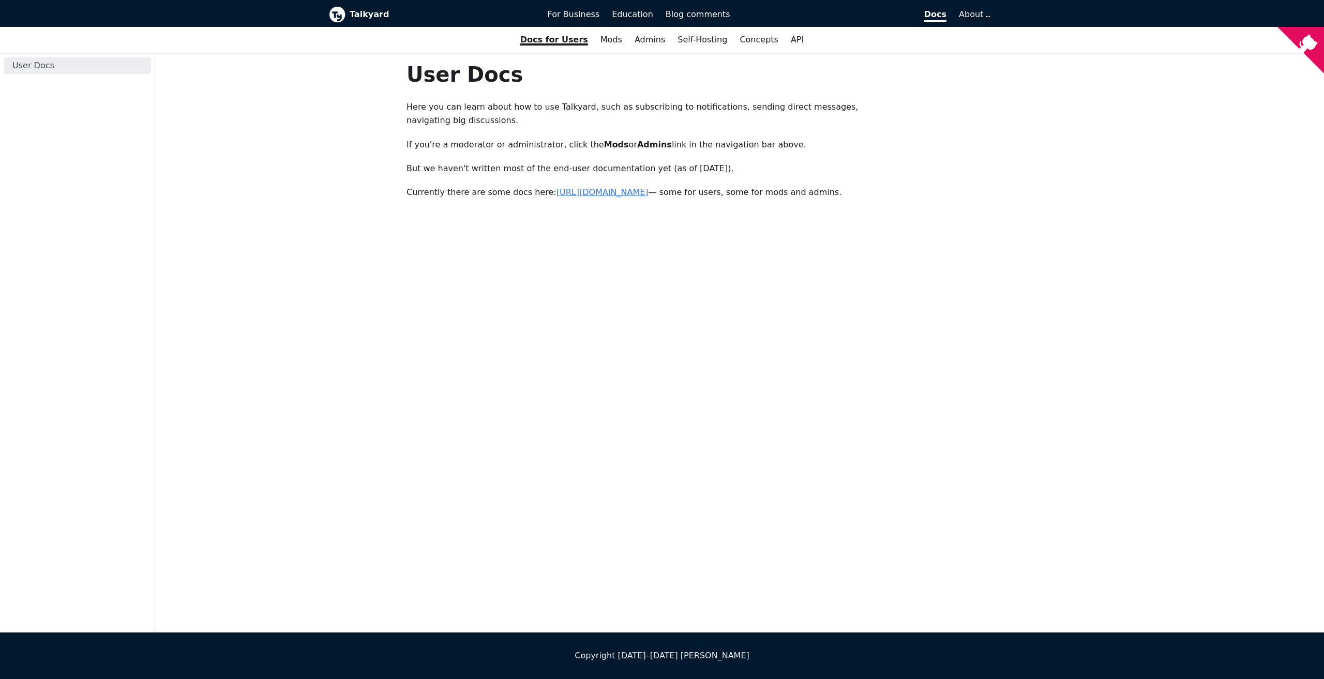  What do you see at coordinates (759, 40) in the screenshot?
I see `a: Concepts` at bounding box center [759, 40].